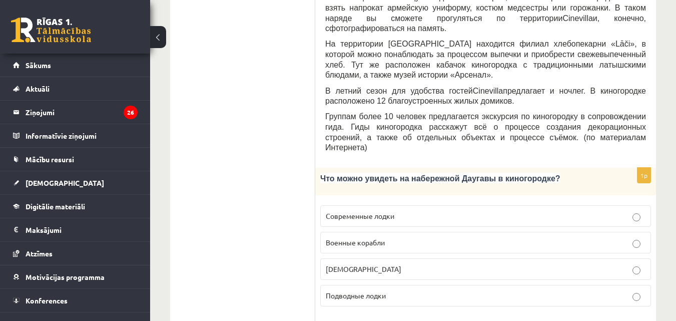  I want to click on span: āč, so click(624, 44).